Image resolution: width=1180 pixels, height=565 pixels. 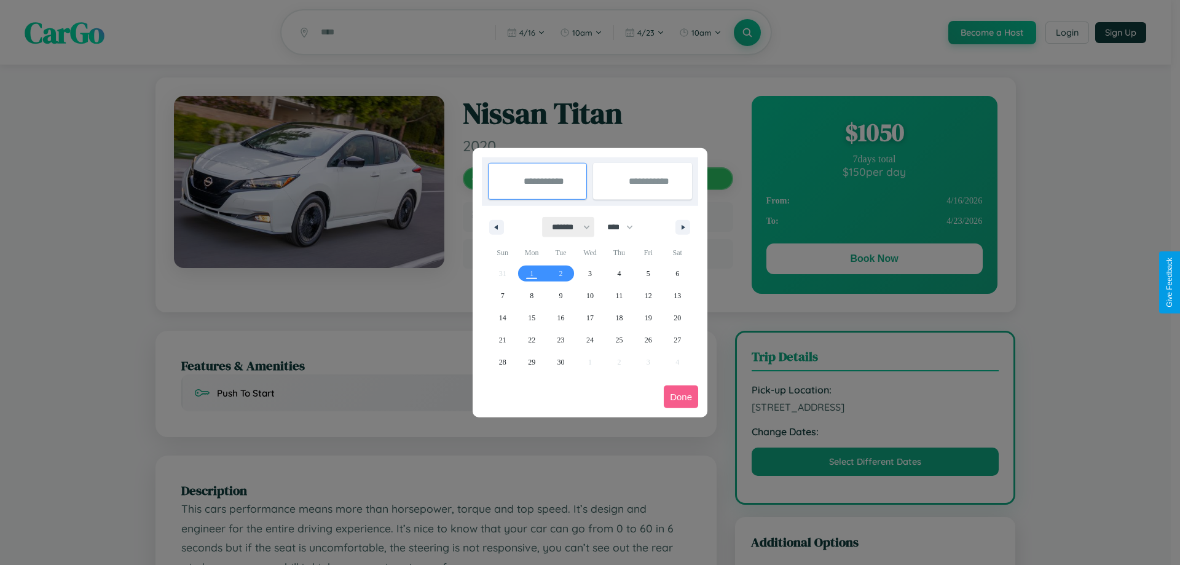 I want to click on span: 27, so click(x=677, y=340).